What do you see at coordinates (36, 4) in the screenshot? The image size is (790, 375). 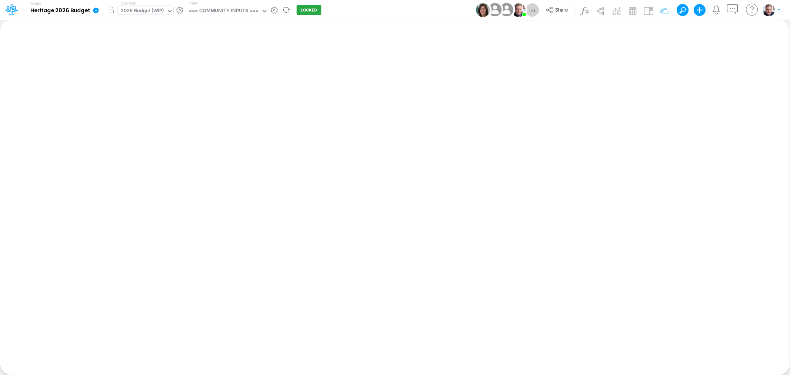 I see `label: Model` at bounding box center [36, 4].